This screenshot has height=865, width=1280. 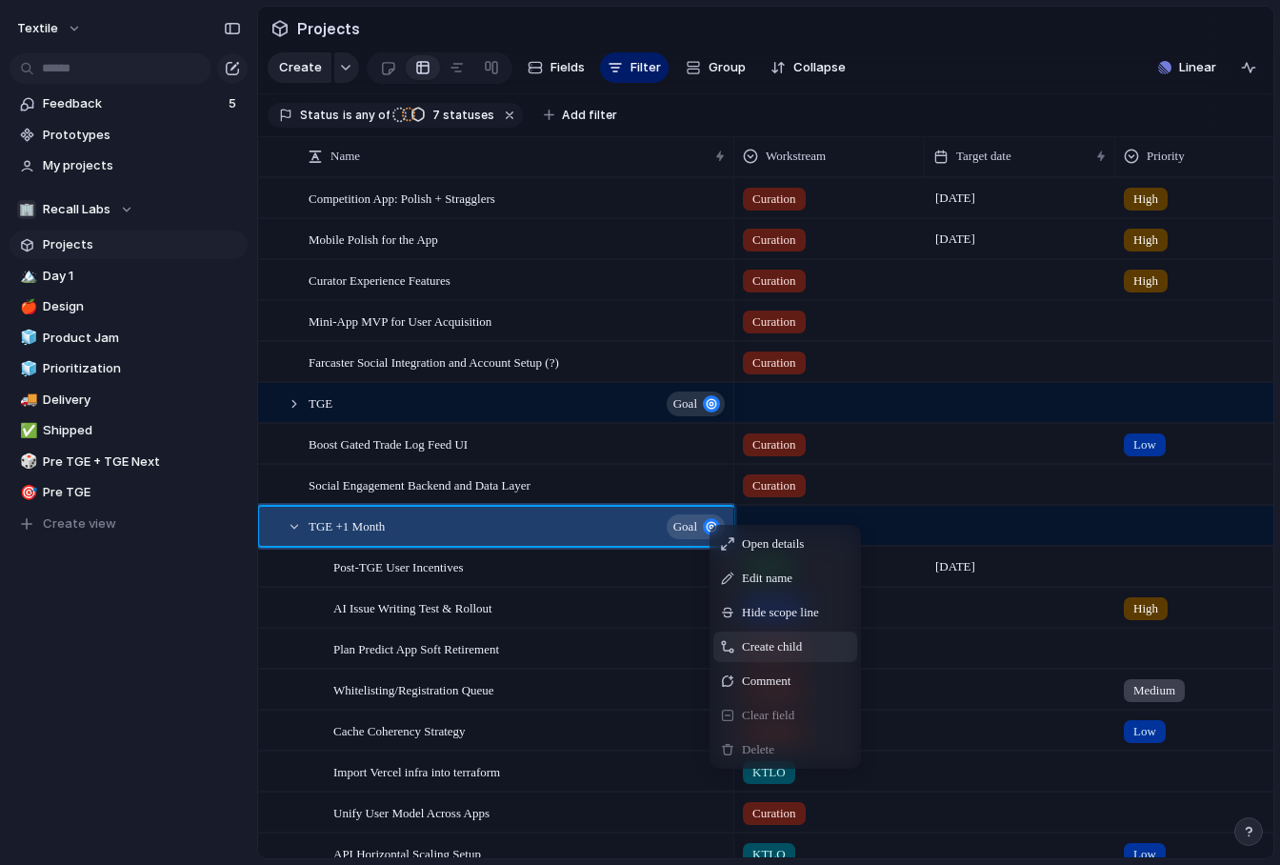 What do you see at coordinates (129, 462) in the screenshot?
I see `a: 🎲Pre TGE + TGE Next` at bounding box center [129, 462].